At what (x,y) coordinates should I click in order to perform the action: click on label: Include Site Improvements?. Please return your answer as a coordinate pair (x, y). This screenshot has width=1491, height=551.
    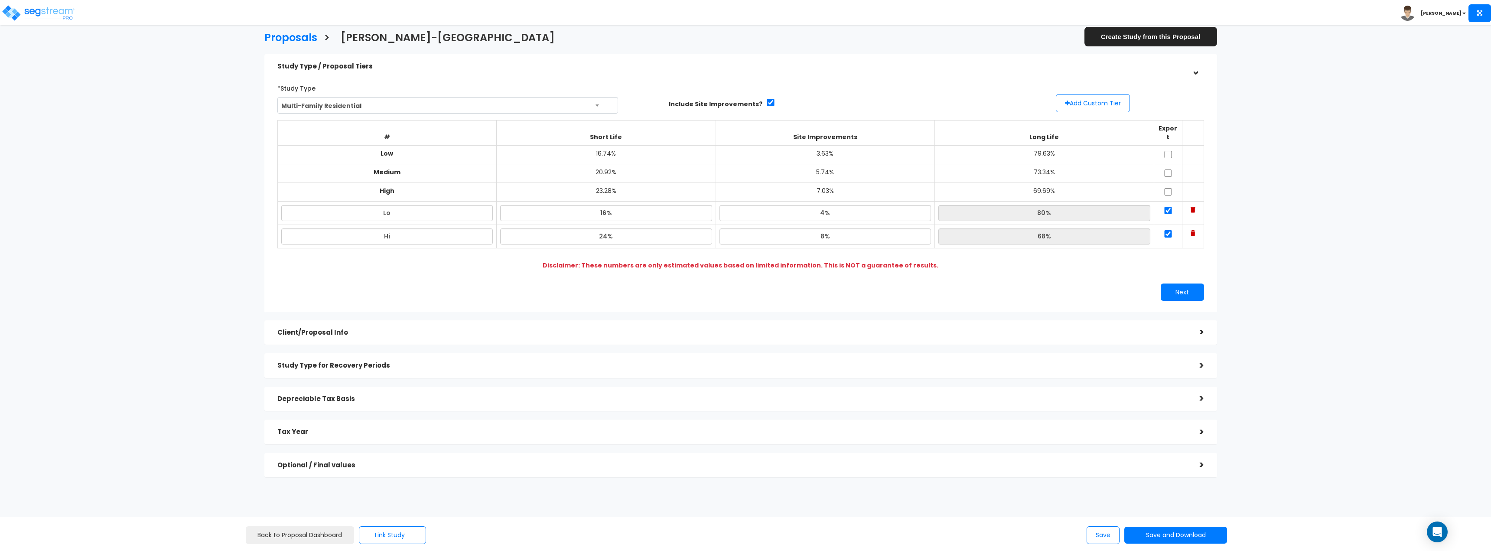
    Looking at the image, I should click on (715, 104).